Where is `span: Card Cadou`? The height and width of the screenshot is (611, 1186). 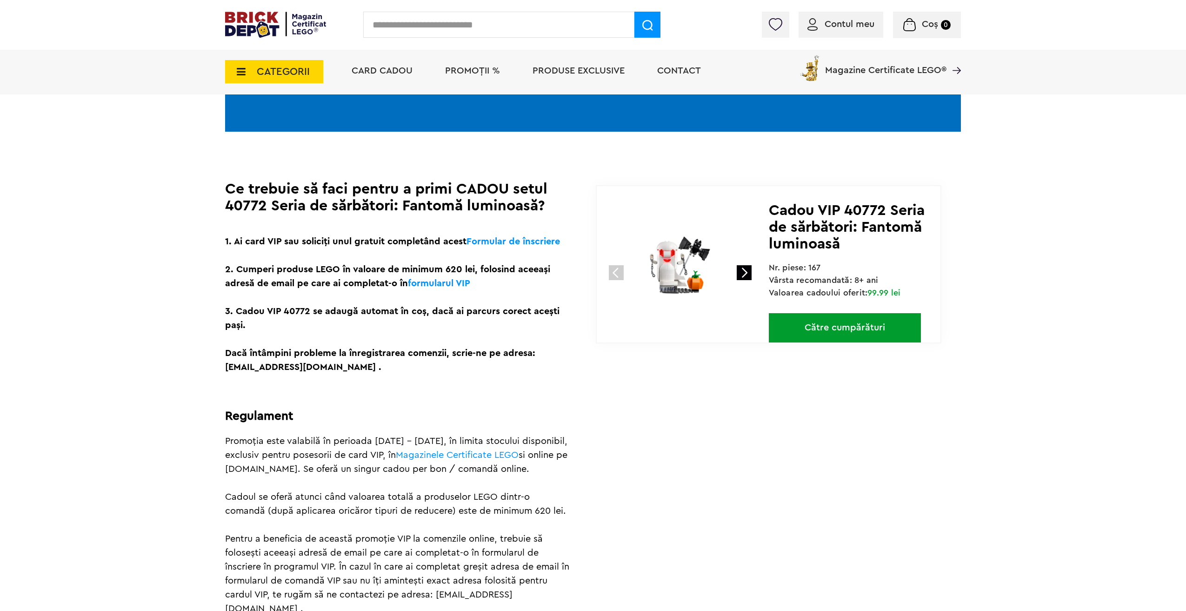
span: Card Cadou is located at coordinates (382, 71).